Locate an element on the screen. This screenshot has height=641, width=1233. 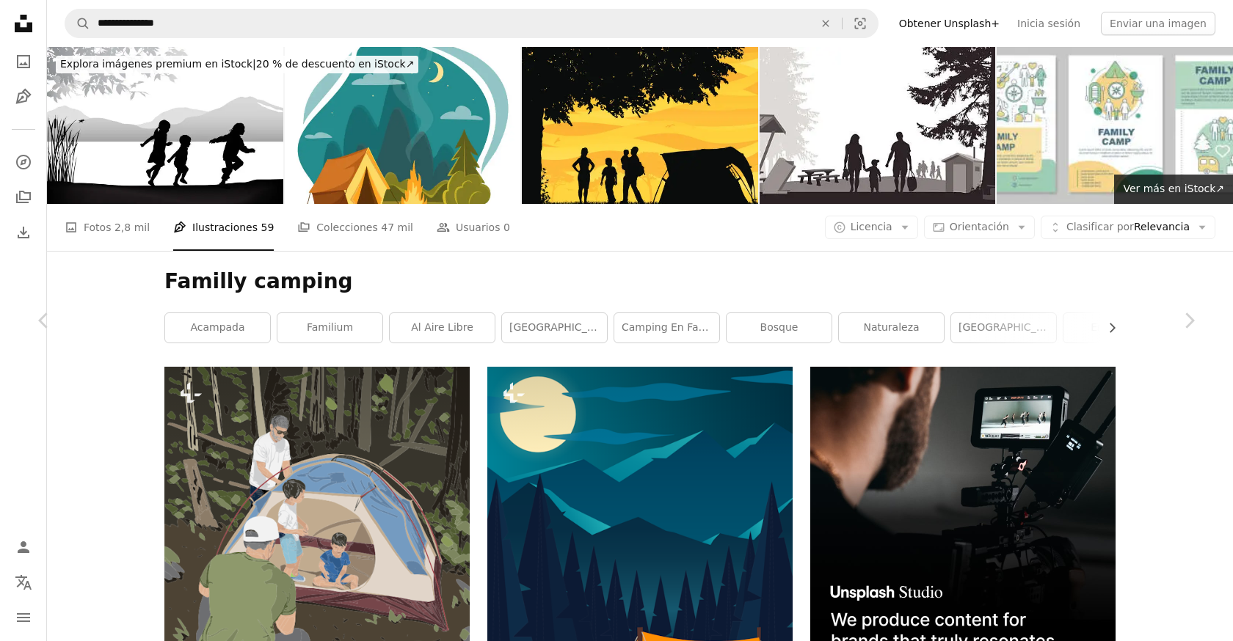
span: 47 mil is located at coordinates (397, 227).